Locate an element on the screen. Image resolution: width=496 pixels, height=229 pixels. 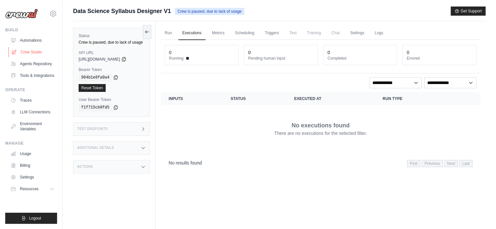
a: Billing is located at coordinates (32, 166).